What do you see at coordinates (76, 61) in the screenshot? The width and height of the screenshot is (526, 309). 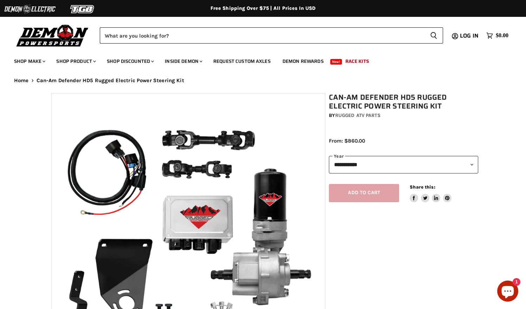 I see `a: Shop Product` at bounding box center [76, 61].